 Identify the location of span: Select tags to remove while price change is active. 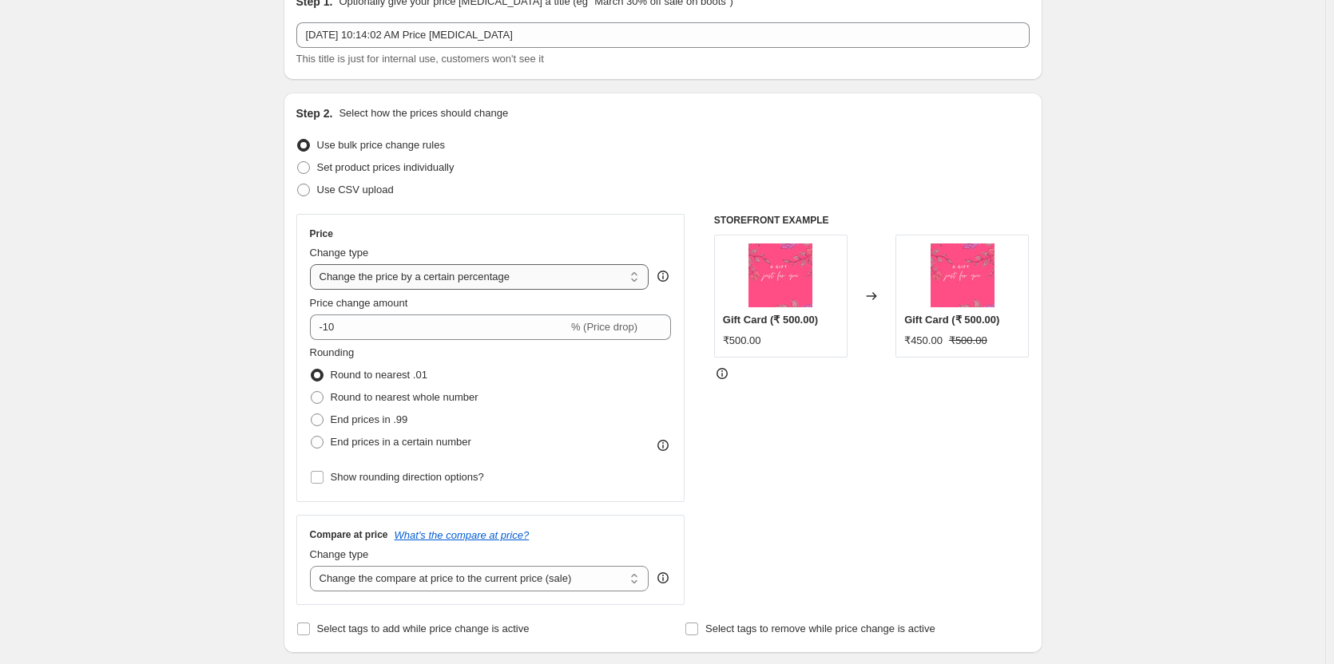
(820, 628).